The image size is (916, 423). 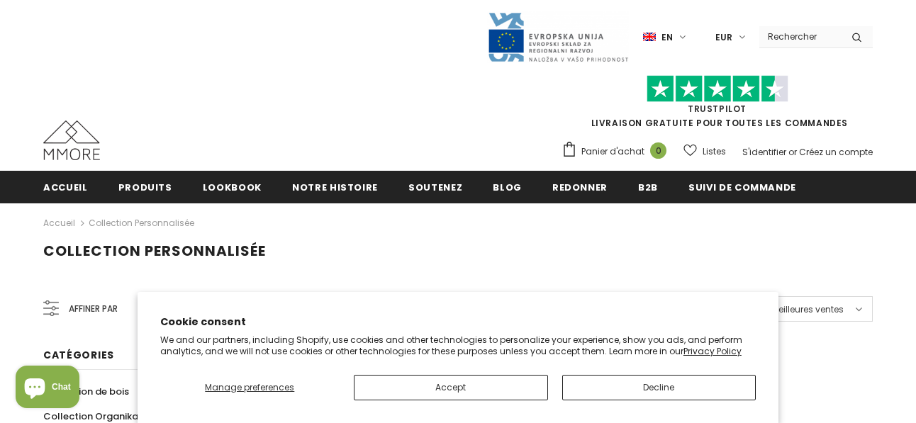 What do you see at coordinates (742, 187) in the screenshot?
I see `span: Suivi de commande` at bounding box center [742, 187].